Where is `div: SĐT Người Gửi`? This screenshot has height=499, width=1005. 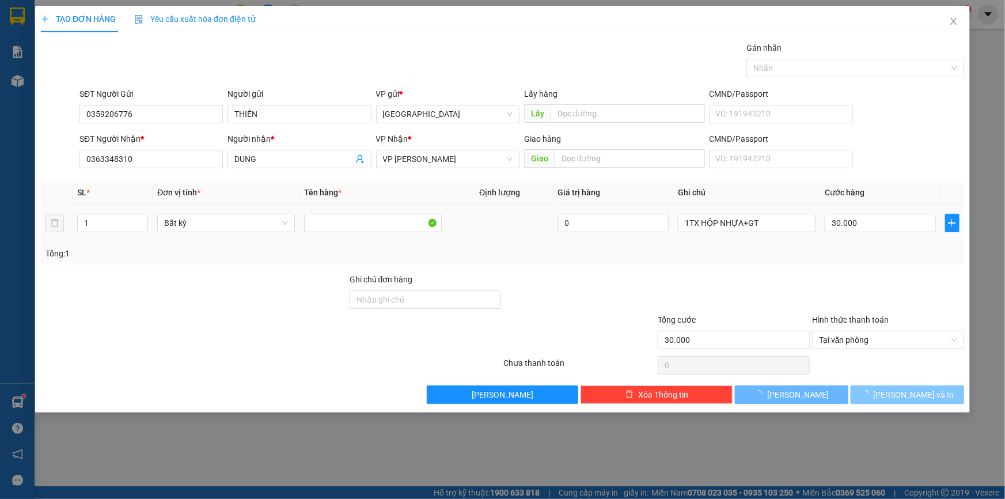 div: SĐT Người Gửi is located at coordinates (151, 94).